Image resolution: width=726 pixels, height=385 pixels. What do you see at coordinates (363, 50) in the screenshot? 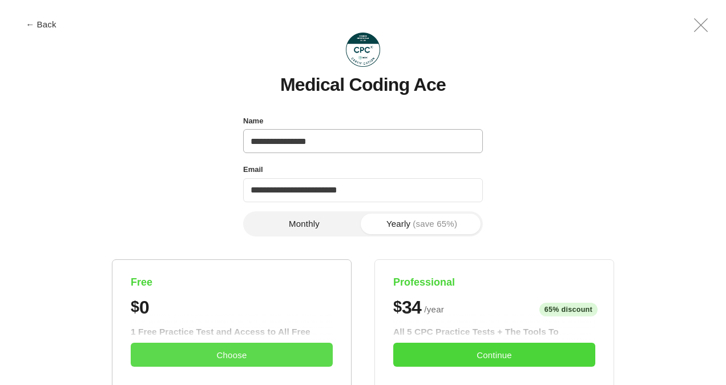
I see `img: Medical Coding Ace` at bounding box center [363, 50].